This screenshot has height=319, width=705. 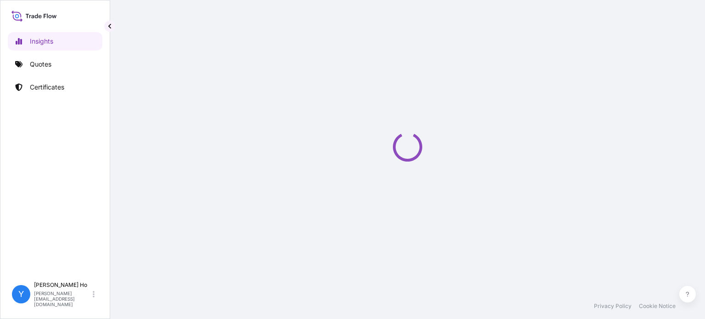 I want to click on p: Cookie Notice, so click(x=658, y=306).